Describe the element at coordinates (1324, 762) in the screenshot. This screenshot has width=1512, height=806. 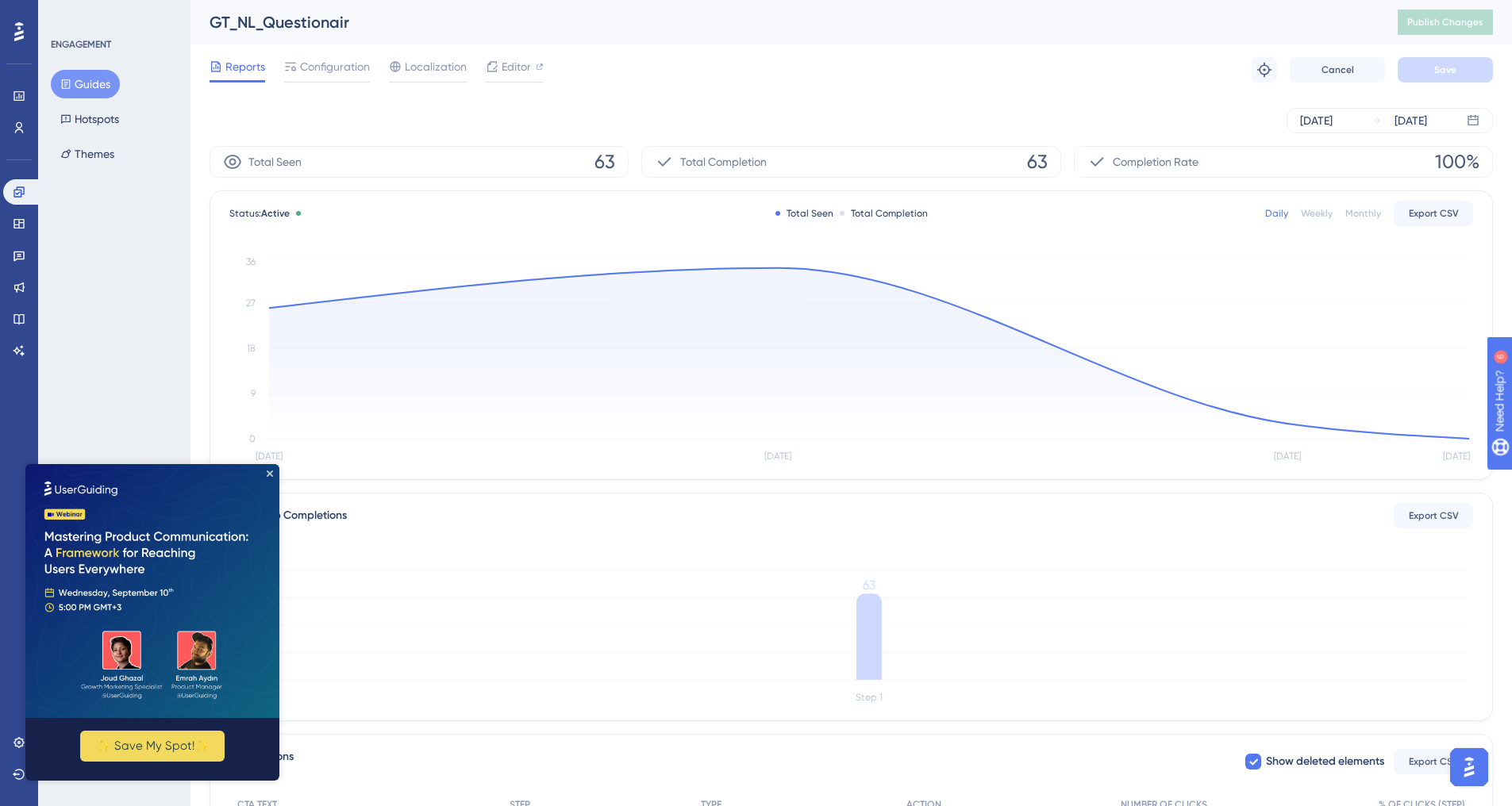
I see `span: Show deleted elements` at that location.